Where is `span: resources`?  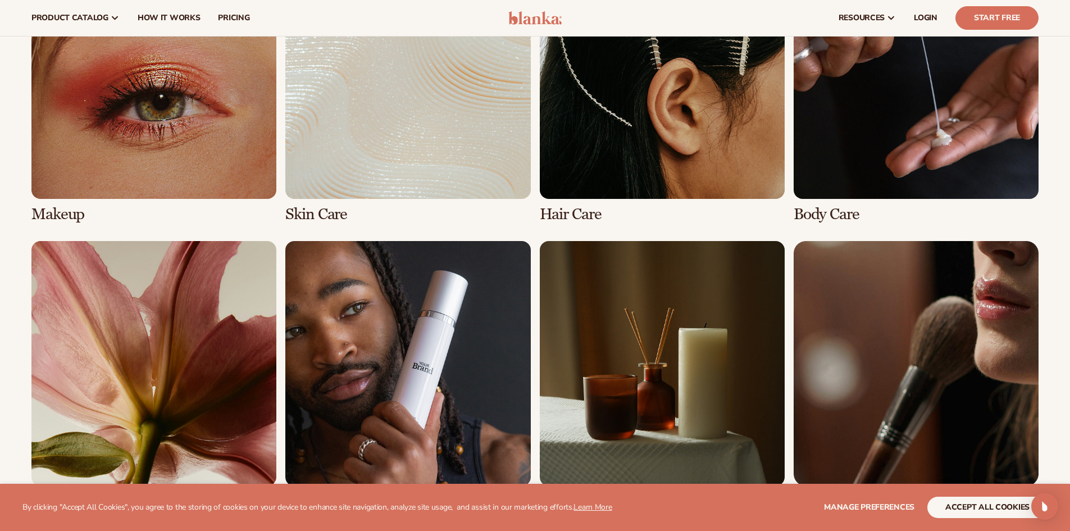 span: resources is located at coordinates (862, 18).